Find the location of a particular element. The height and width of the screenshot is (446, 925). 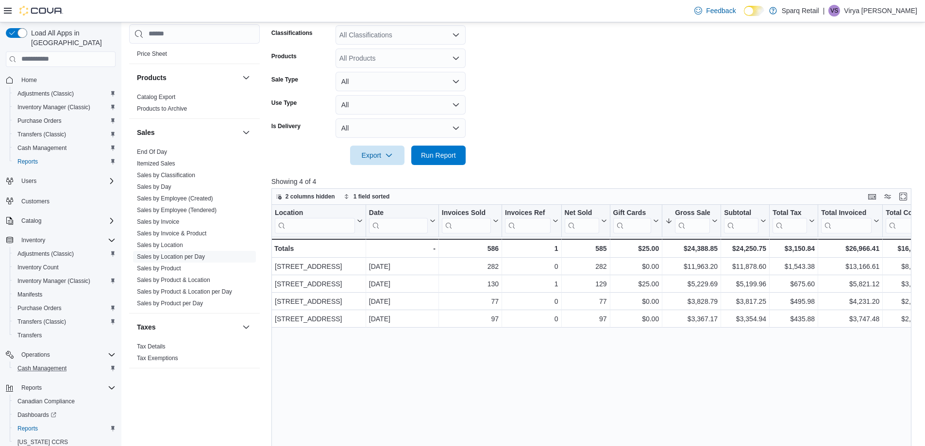

button: Invoices Sold is located at coordinates (470, 221).